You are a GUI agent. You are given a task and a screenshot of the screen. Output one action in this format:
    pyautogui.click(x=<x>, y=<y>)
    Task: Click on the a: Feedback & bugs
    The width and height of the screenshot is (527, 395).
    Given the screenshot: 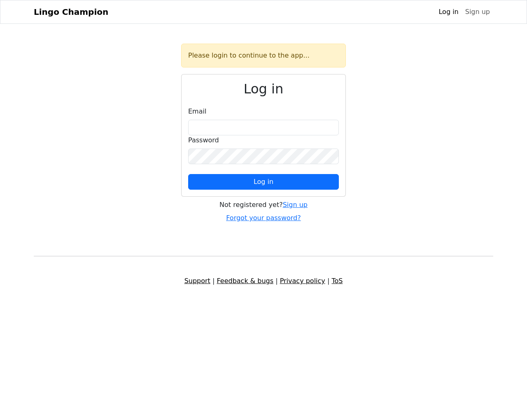 What is the action you would take?
    pyautogui.click(x=245, y=281)
    